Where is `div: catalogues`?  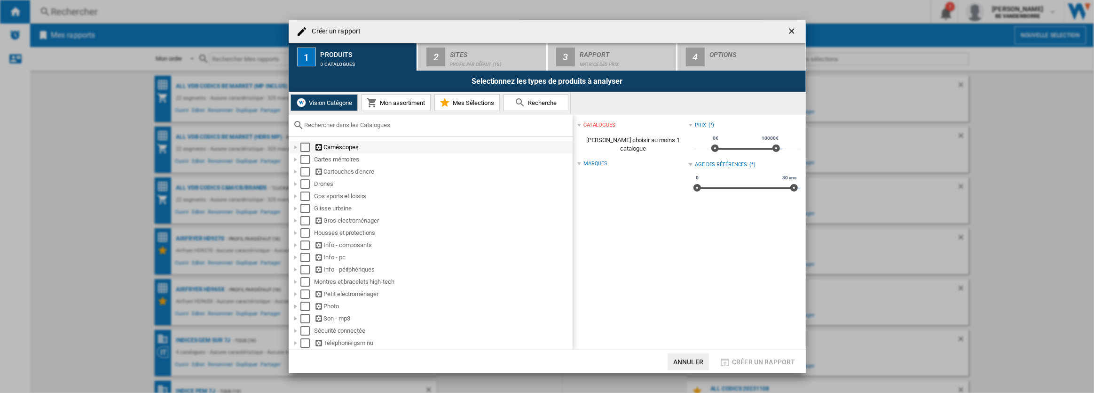 div: catalogues is located at coordinates (599, 125).